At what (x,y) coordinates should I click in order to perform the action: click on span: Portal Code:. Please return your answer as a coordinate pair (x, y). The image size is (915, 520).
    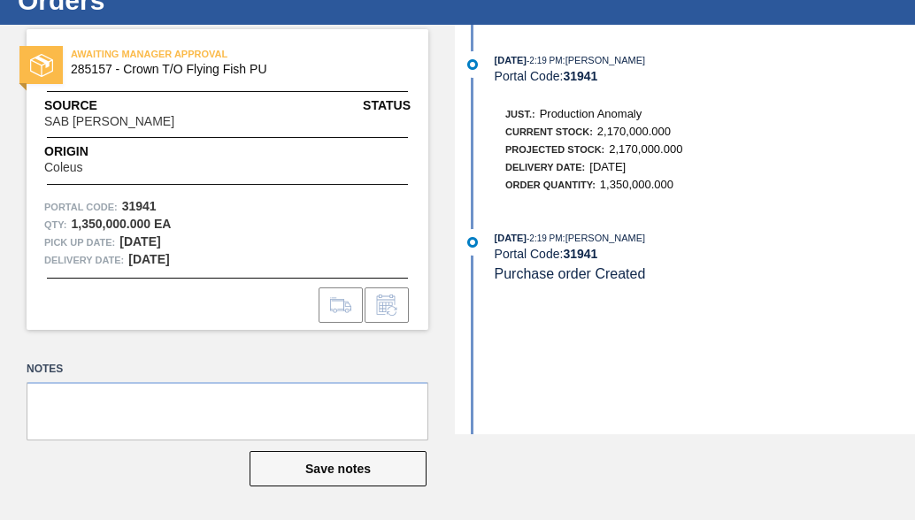
    Looking at the image, I should click on (80, 207).